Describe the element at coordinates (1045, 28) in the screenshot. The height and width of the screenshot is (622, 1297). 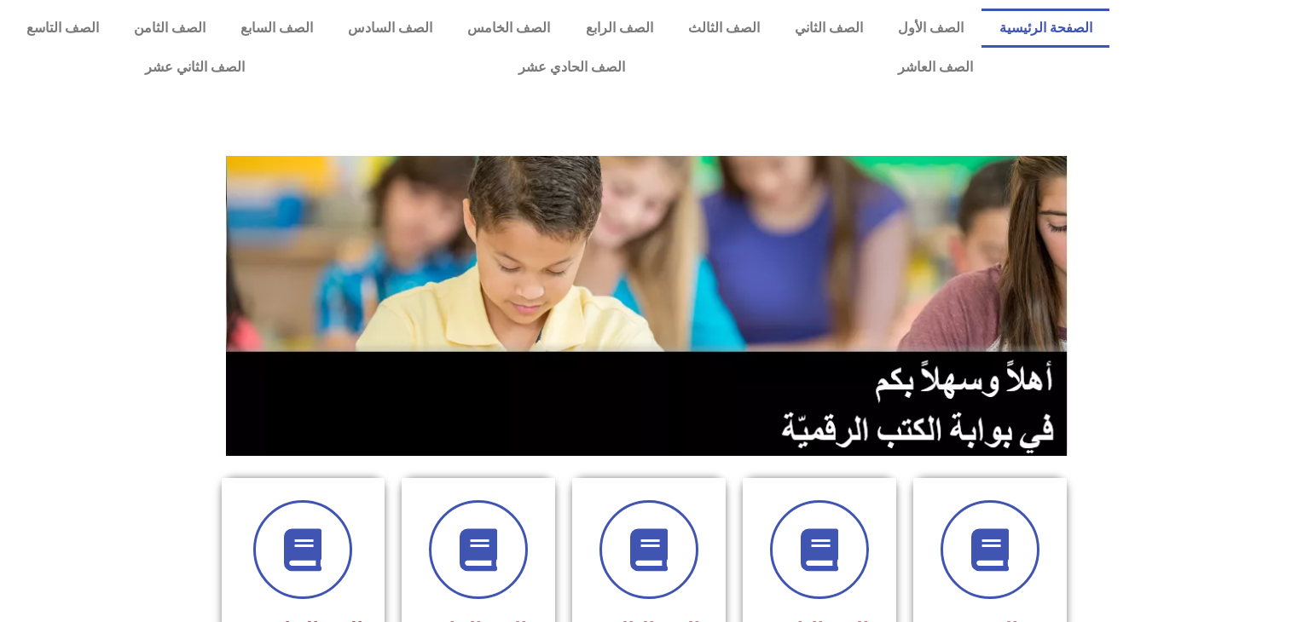
I see `a: الصفحة الرئيسية` at that location.